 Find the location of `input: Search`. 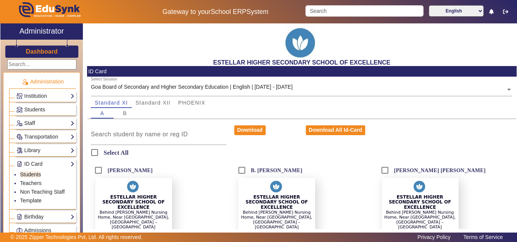

input: Search is located at coordinates (364, 11).